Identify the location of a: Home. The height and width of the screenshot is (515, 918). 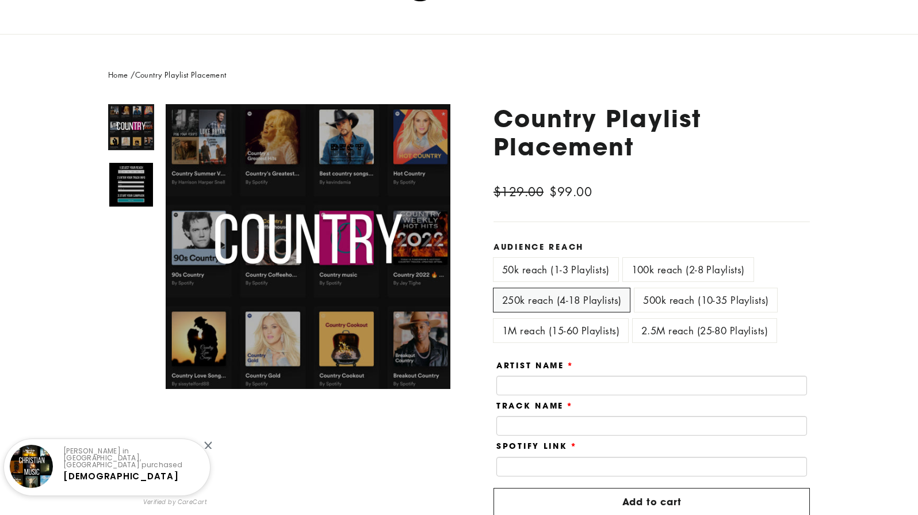
(118, 74).